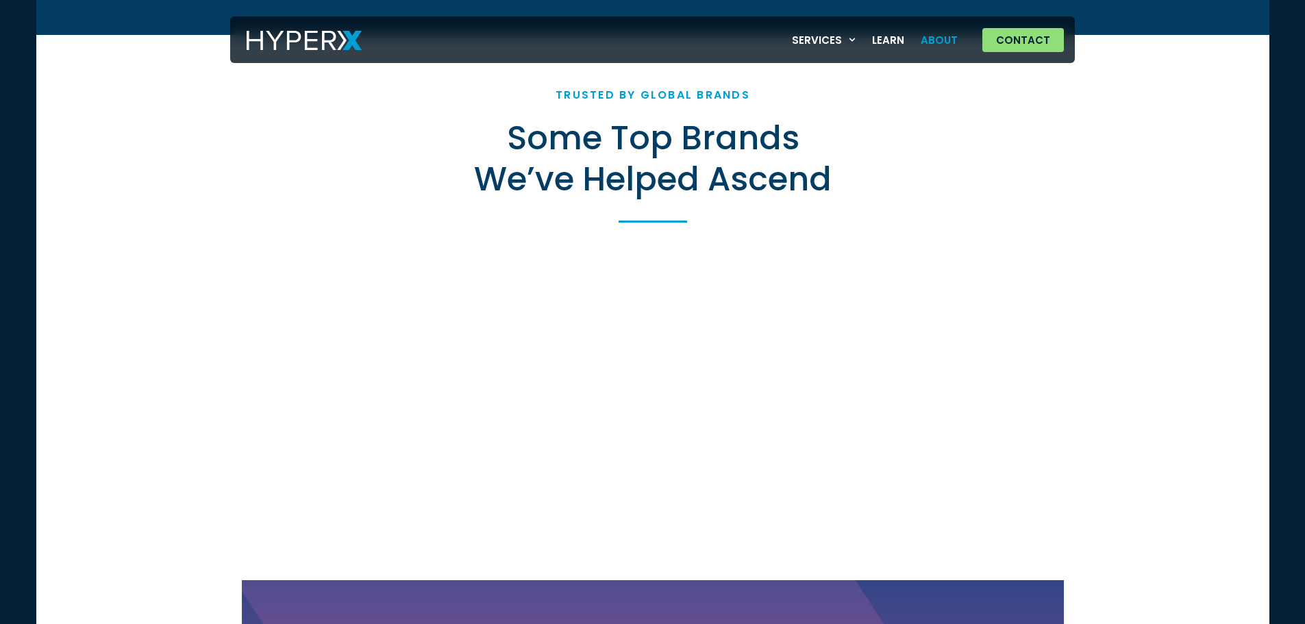  I want to click on nav: Menu, so click(875, 40).